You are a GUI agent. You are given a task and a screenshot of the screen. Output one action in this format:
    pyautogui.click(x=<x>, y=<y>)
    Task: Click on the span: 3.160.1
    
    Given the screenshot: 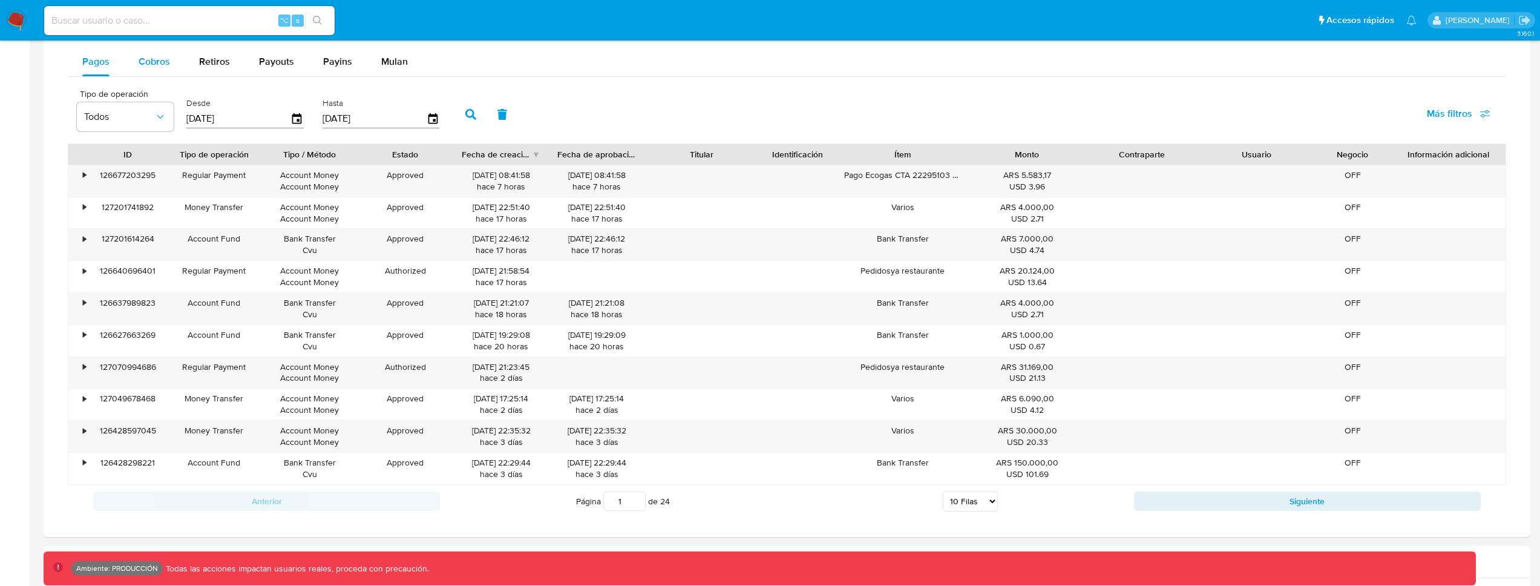 What is the action you would take?
    pyautogui.click(x=1525, y=33)
    